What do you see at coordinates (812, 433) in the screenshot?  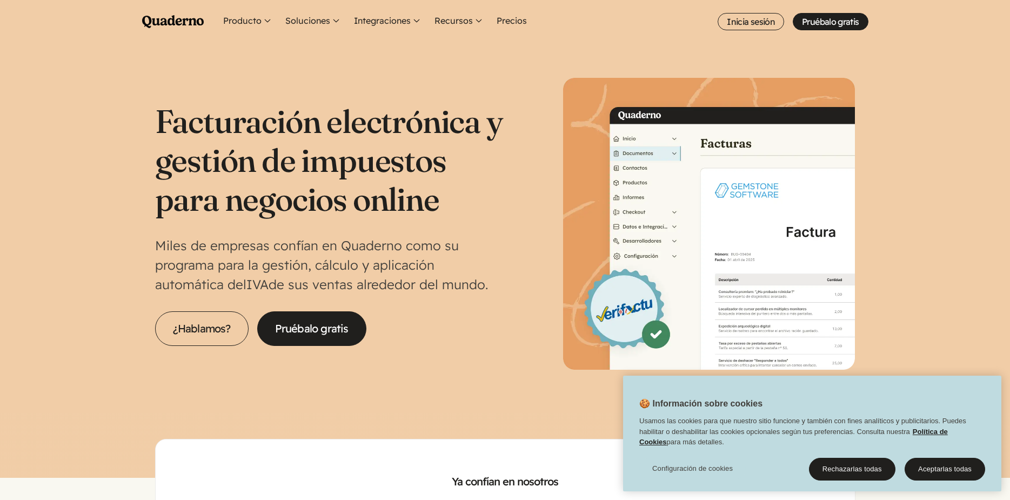 I see `div: 🍪 Información sobre cookies` at bounding box center [812, 433].